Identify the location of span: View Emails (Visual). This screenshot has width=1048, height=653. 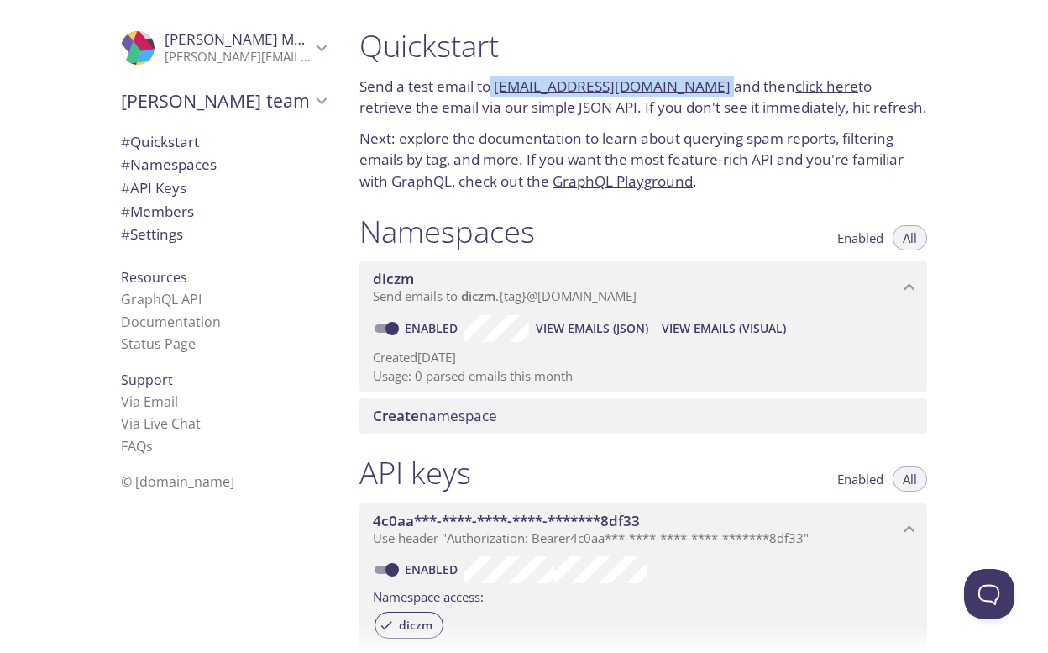
(724, 328).